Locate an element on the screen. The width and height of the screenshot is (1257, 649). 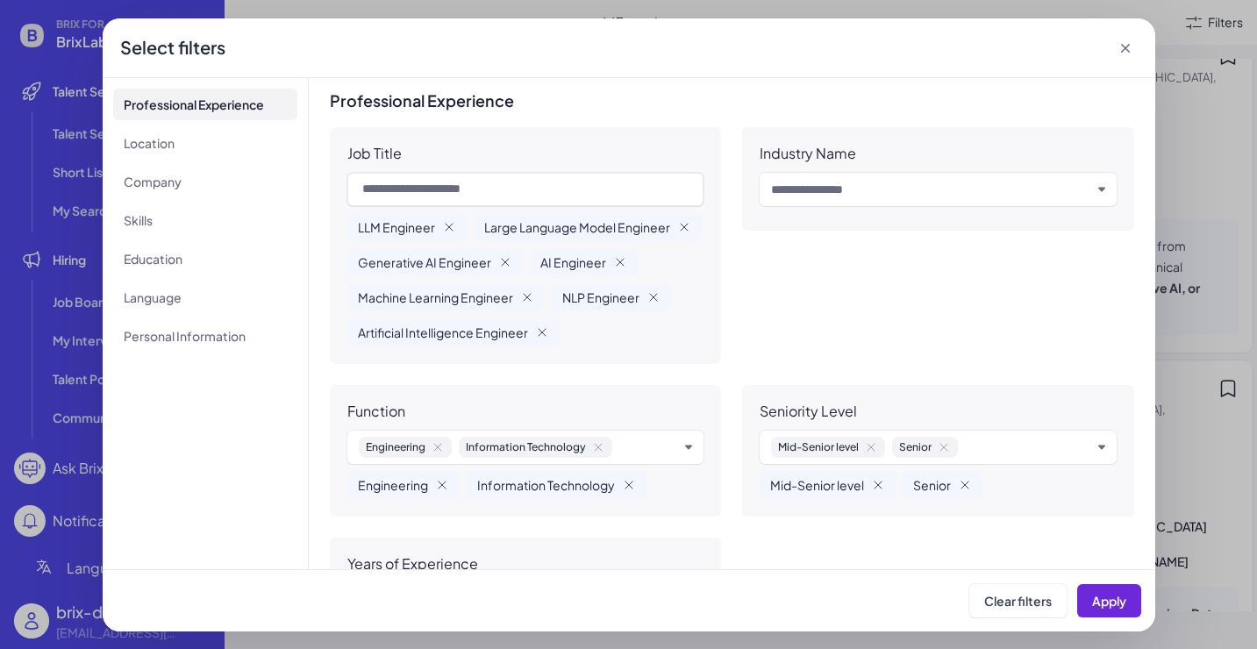
span: Large Language Model Engineer is located at coordinates (577, 227).